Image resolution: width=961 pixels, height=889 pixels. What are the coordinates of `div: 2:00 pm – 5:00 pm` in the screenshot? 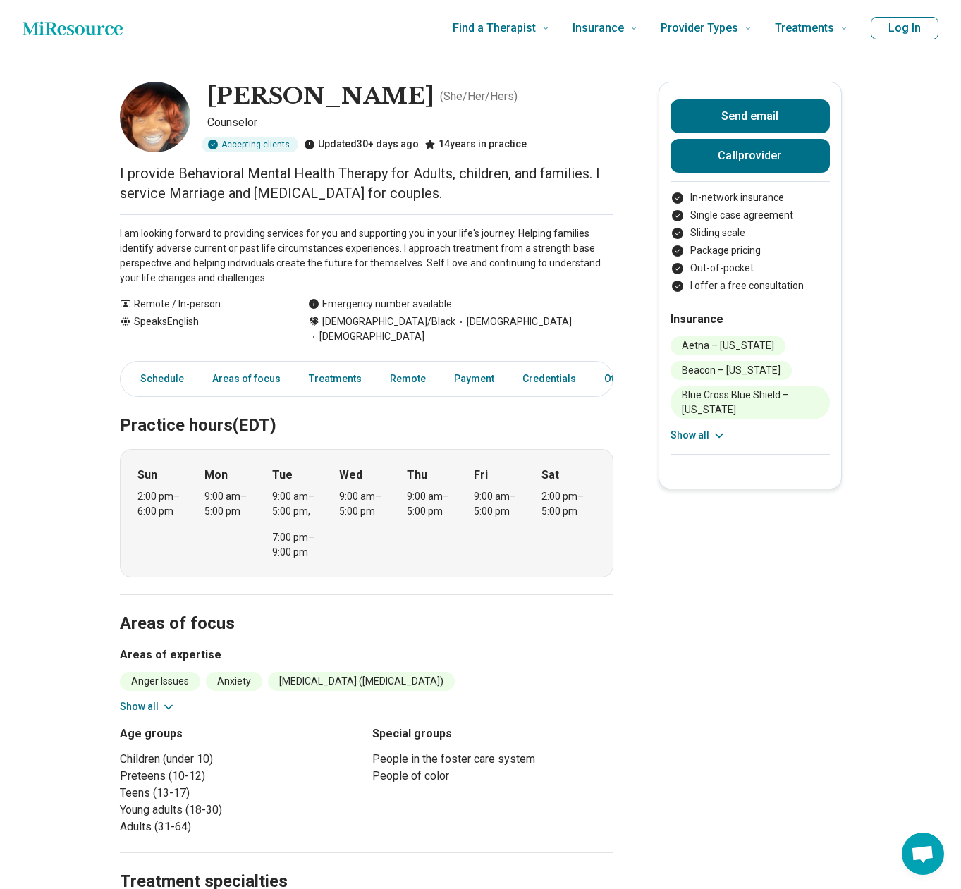 It's located at (568, 504).